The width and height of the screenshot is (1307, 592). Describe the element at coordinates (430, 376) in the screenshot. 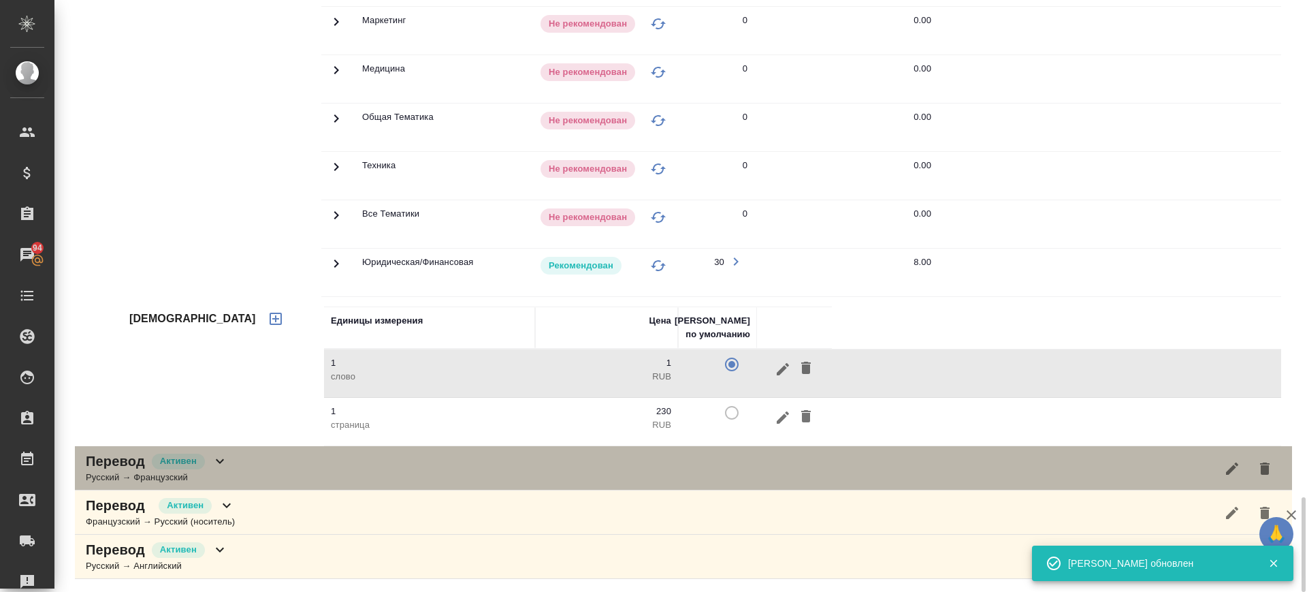

I see `p: слово` at that location.